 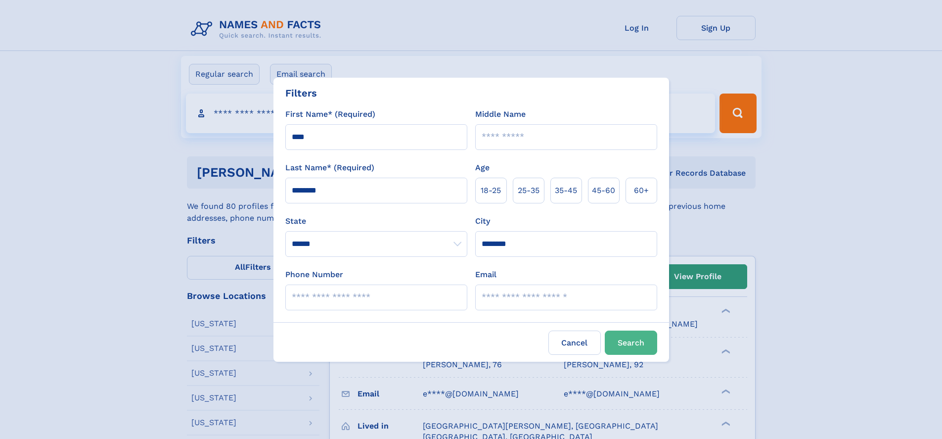 I want to click on label: State, so click(x=376, y=221).